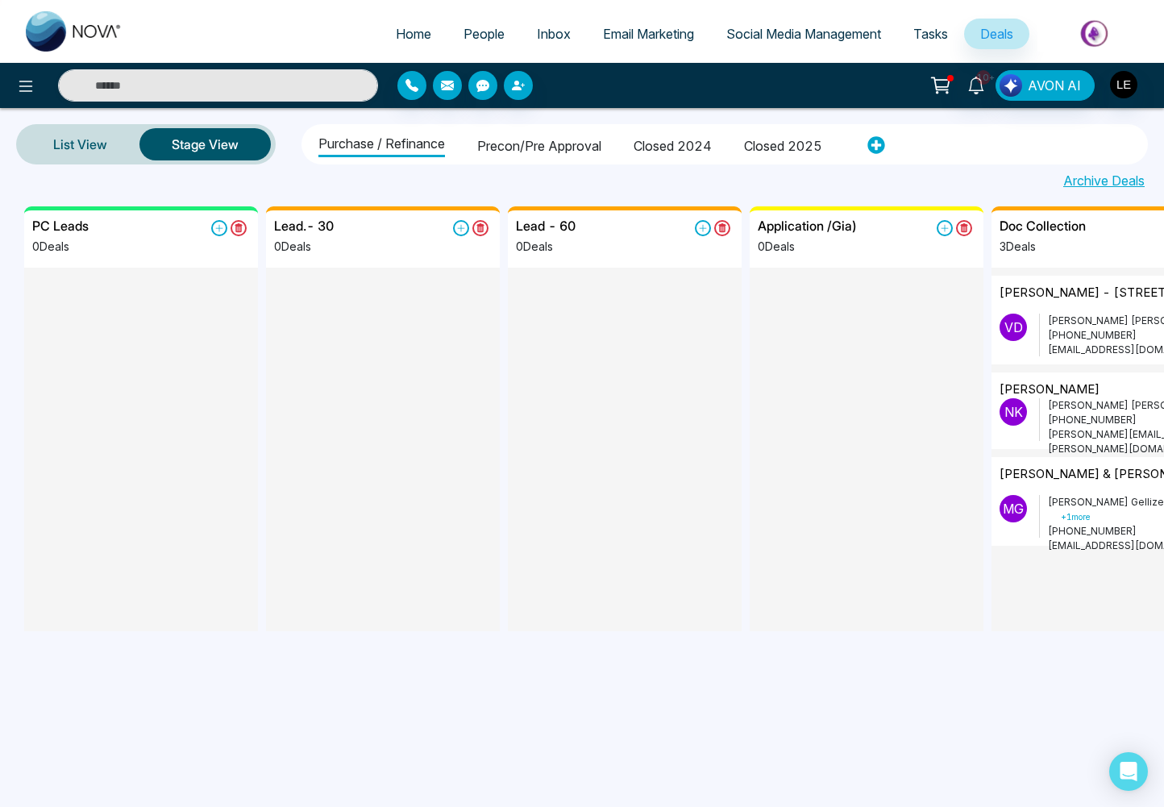 This screenshot has height=807, width=1164. Describe the element at coordinates (60, 226) in the screenshot. I see `h5: PC Leads` at that location.